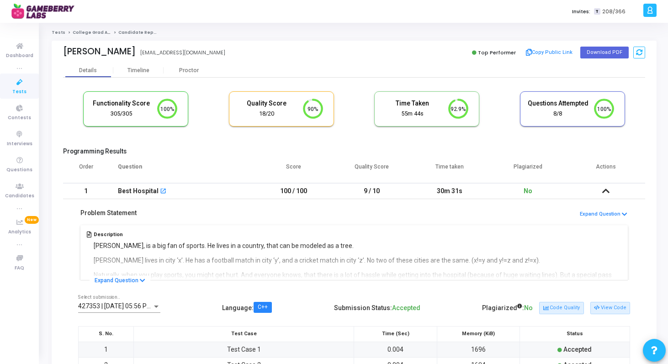 Image resolution: width=668 pixels, height=364 pixels. Describe the element at coordinates (372, 171) in the screenshot. I see `th: Quality Score` at that location.